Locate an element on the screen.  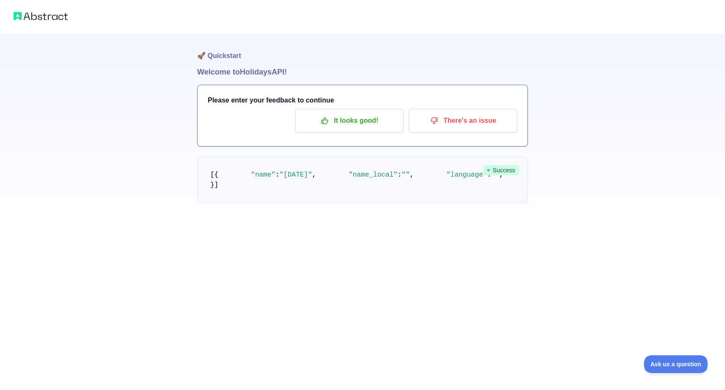
span: "name_local" is located at coordinates (373, 175).